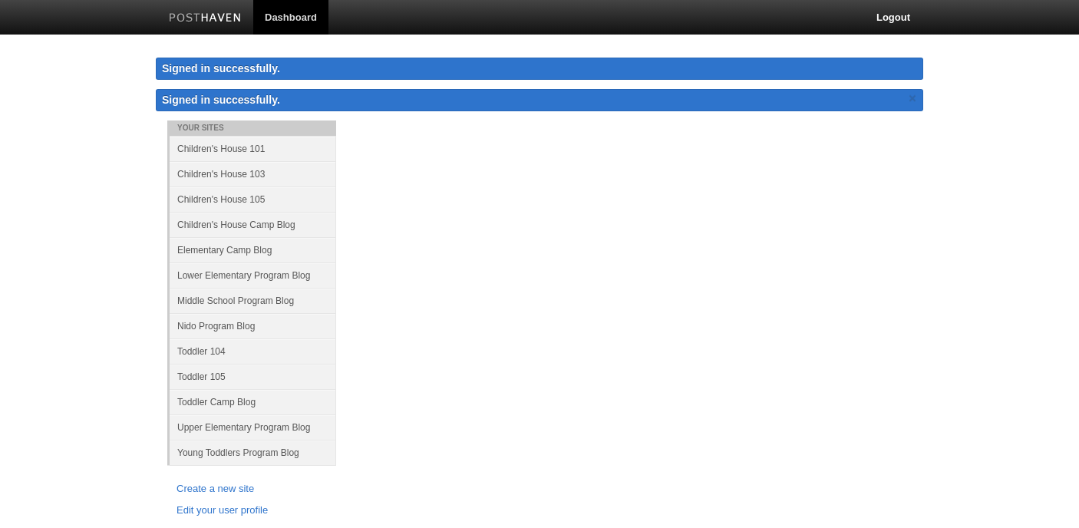 Image resolution: width=1079 pixels, height=528 pixels. I want to click on a: Children's House 103, so click(253, 173).